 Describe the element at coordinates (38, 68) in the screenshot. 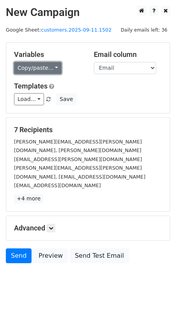

I see `a: Copy/paste...` at that location.